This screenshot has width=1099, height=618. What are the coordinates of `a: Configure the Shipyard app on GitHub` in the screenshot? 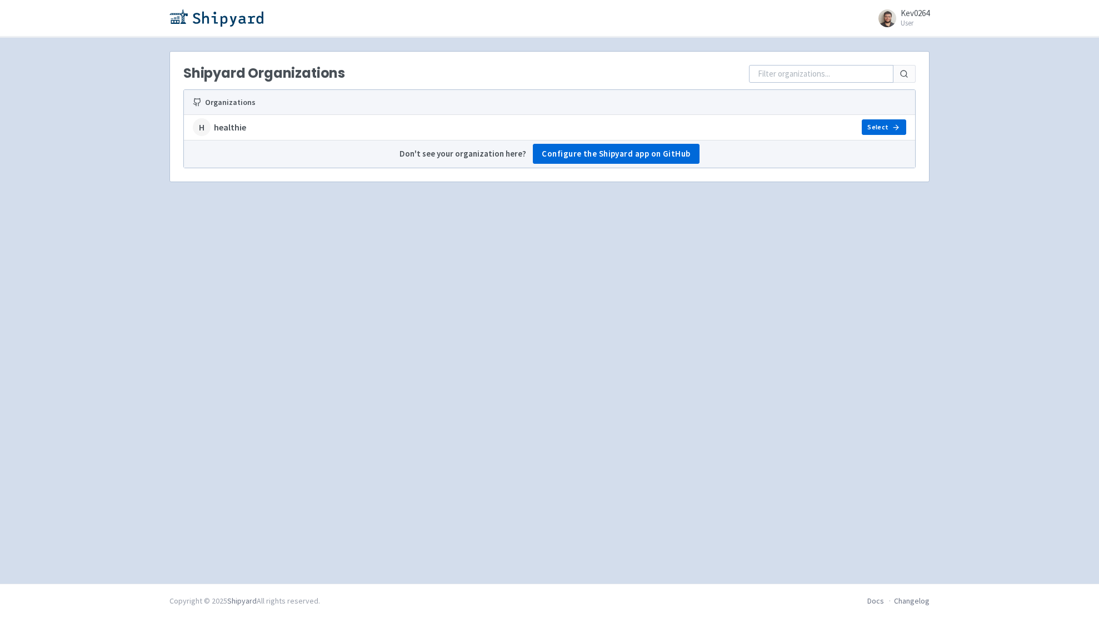 It's located at (616, 154).